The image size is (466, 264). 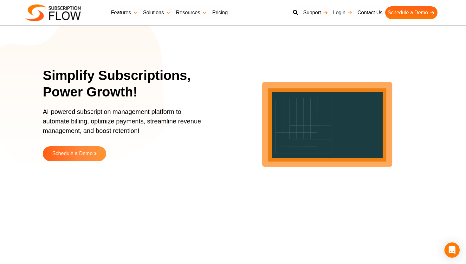 I want to click on a: Login, so click(x=343, y=13).